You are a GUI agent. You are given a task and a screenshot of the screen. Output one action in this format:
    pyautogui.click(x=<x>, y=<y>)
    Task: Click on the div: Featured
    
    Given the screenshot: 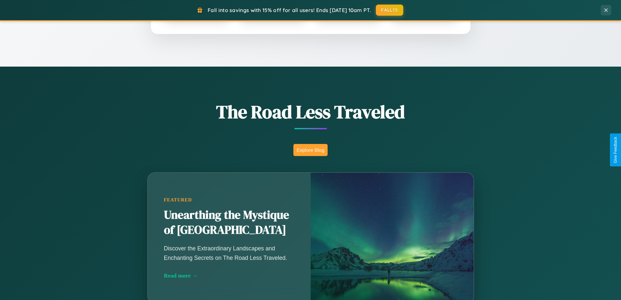 What is the action you would take?
    pyautogui.click(x=229, y=200)
    